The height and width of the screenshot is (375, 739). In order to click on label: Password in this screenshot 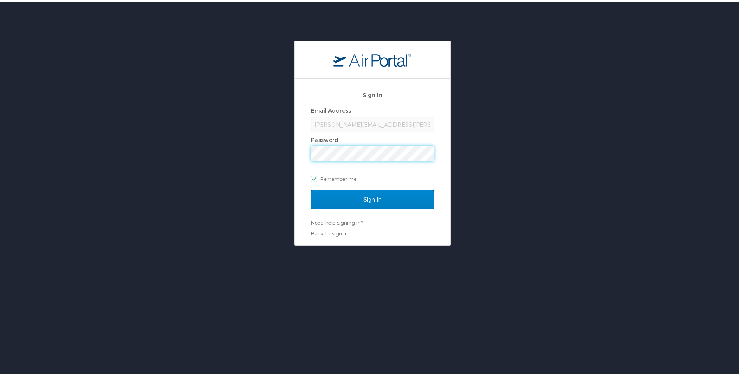, I will do `click(325, 138)`.